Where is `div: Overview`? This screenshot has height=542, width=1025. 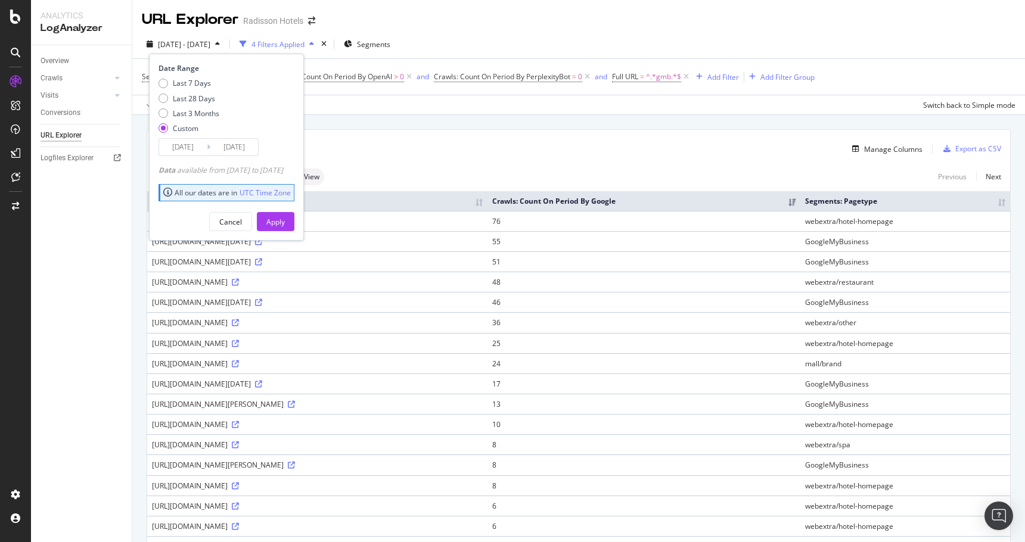
div: Overview is located at coordinates (55, 61).